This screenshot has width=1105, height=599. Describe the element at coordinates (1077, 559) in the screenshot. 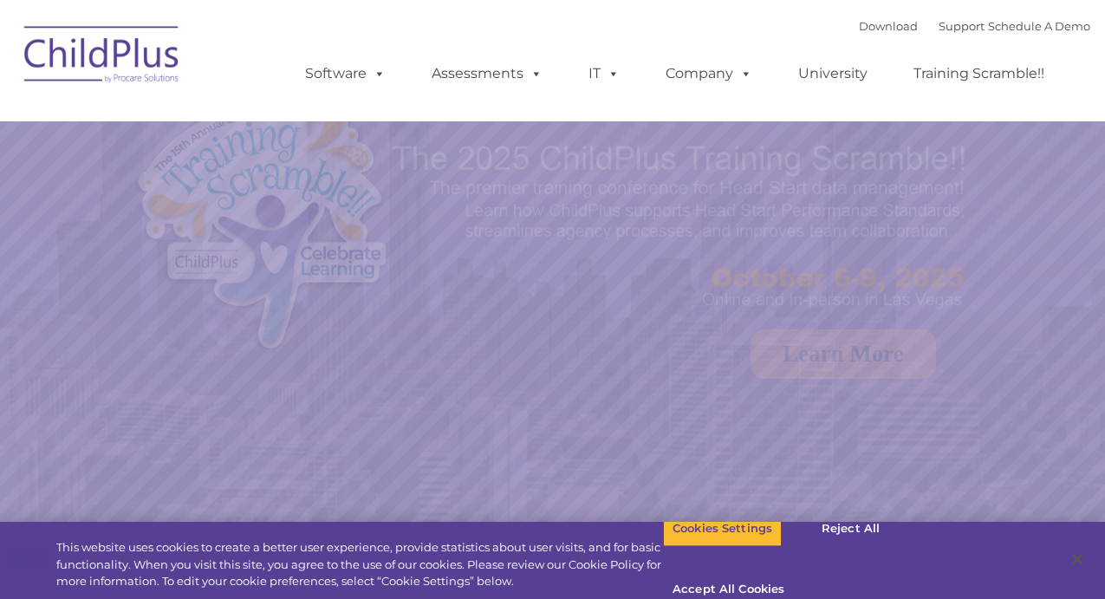

I see `button: Close` at that location.